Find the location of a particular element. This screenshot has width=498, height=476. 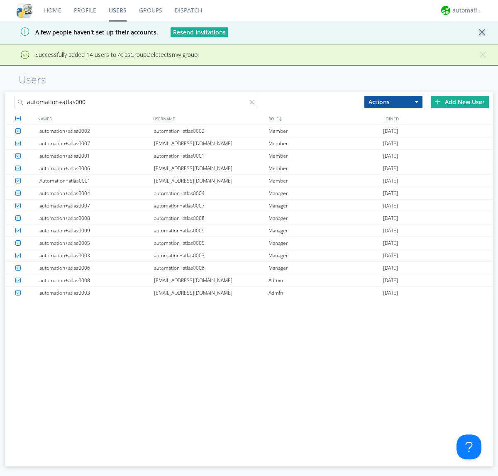

img: plus.svg is located at coordinates (438, 102).